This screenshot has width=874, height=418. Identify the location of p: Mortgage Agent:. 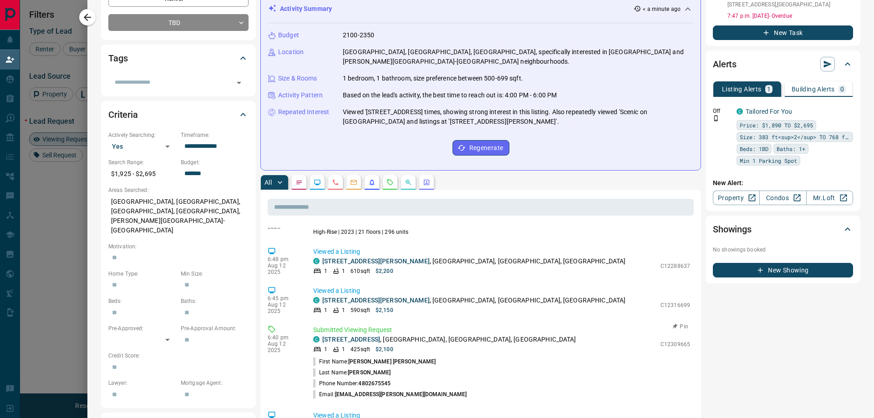
(214, 383).